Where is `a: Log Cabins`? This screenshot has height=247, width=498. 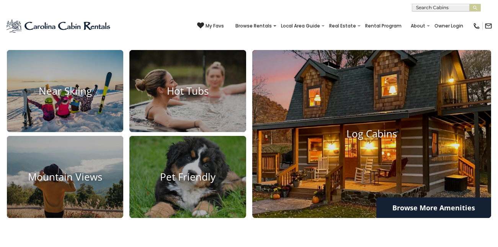 a: Log Cabins is located at coordinates (371, 134).